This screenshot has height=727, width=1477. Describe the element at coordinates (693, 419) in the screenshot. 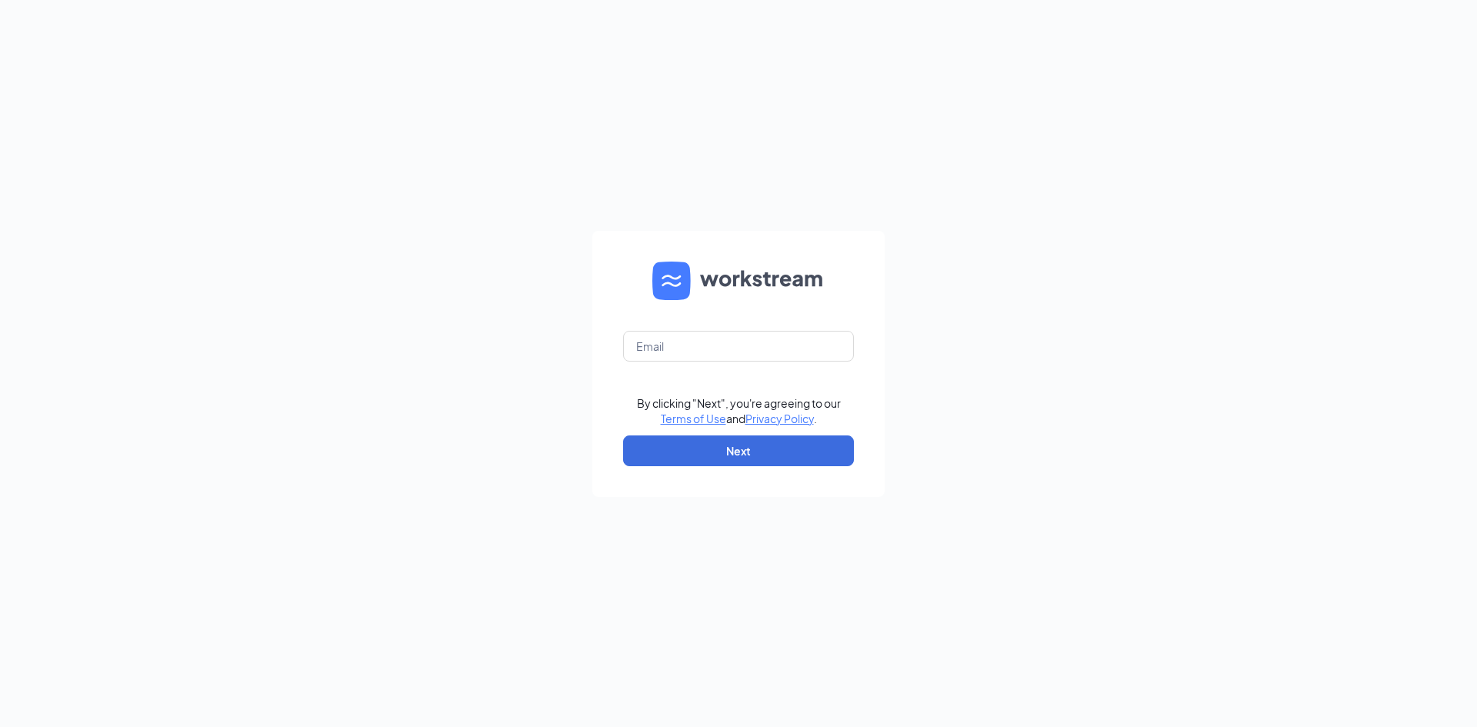

I see `a: Terms of Use` at that location.